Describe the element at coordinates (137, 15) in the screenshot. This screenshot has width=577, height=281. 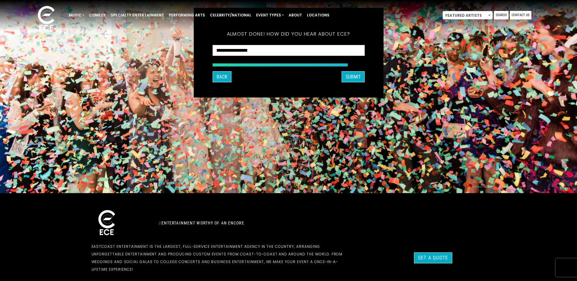
I see `a: Specialty Entertainment` at that location.